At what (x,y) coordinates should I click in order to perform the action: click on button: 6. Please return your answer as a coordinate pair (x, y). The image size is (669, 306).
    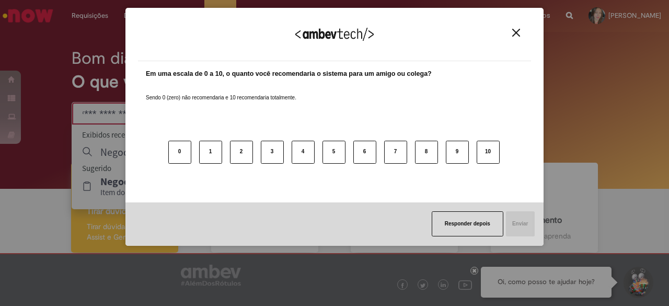
    Looking at the image, I should click on (365, 152).